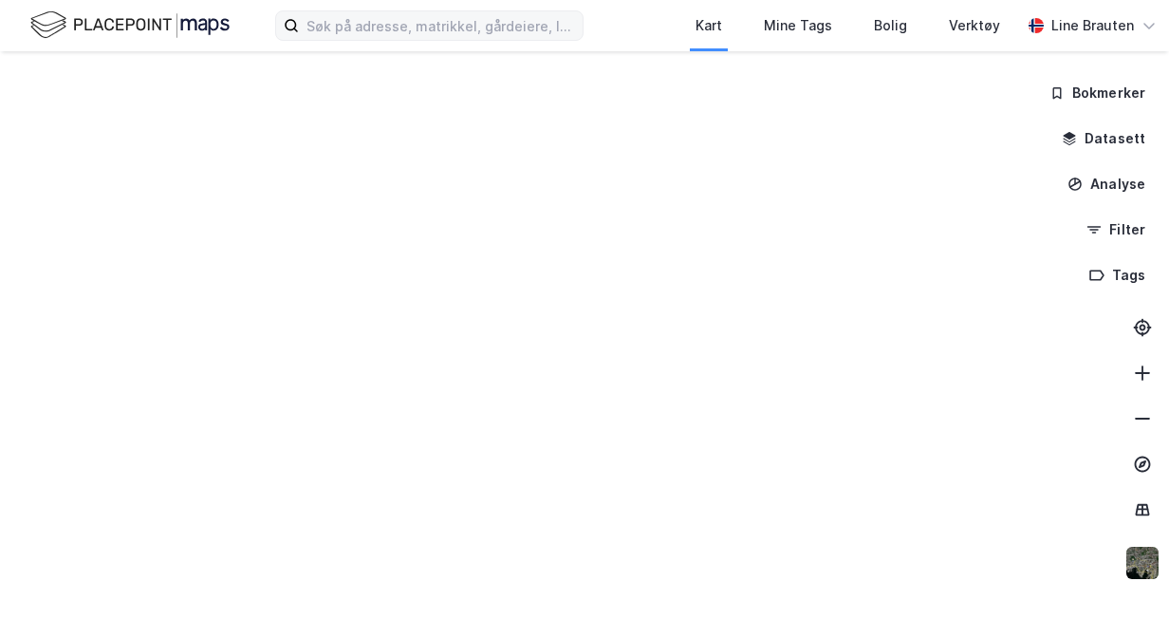 This screenshot has width=1169, height=619. What do you see at coordinates (709, 26) in the screenshot?
I see `div: Kart` at bounding box center [709, 26].